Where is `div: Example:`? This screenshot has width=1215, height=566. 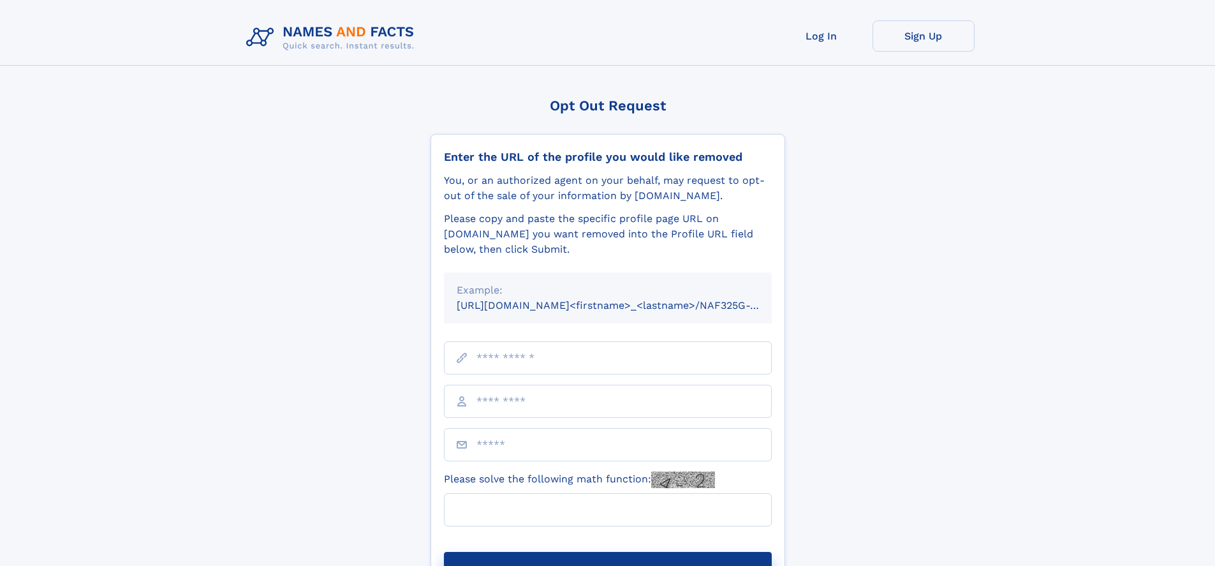
div: Example: is located at coordinates (608, 290).